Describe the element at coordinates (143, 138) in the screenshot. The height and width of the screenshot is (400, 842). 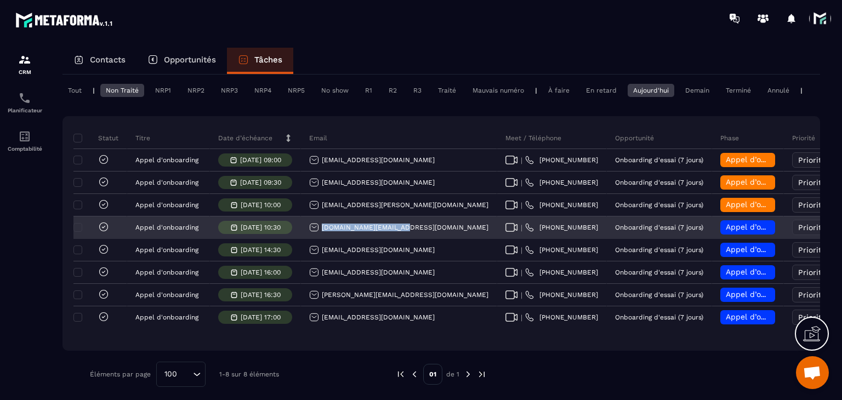
I see `p: Titre` at that location.